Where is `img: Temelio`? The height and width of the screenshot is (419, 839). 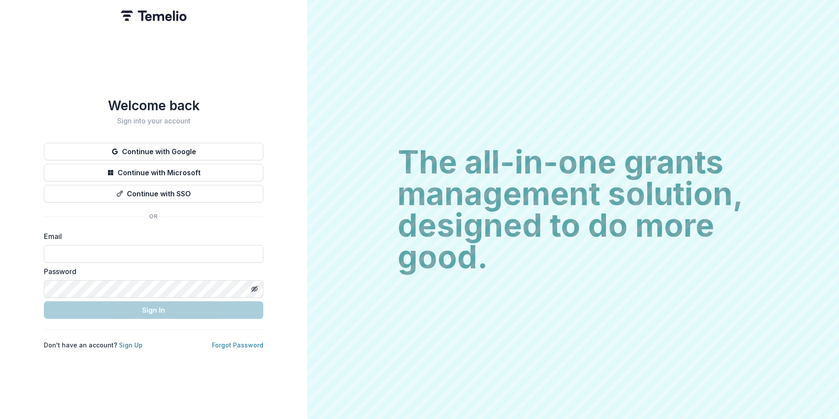
img: Temelio is located at coordinates (154, 16).